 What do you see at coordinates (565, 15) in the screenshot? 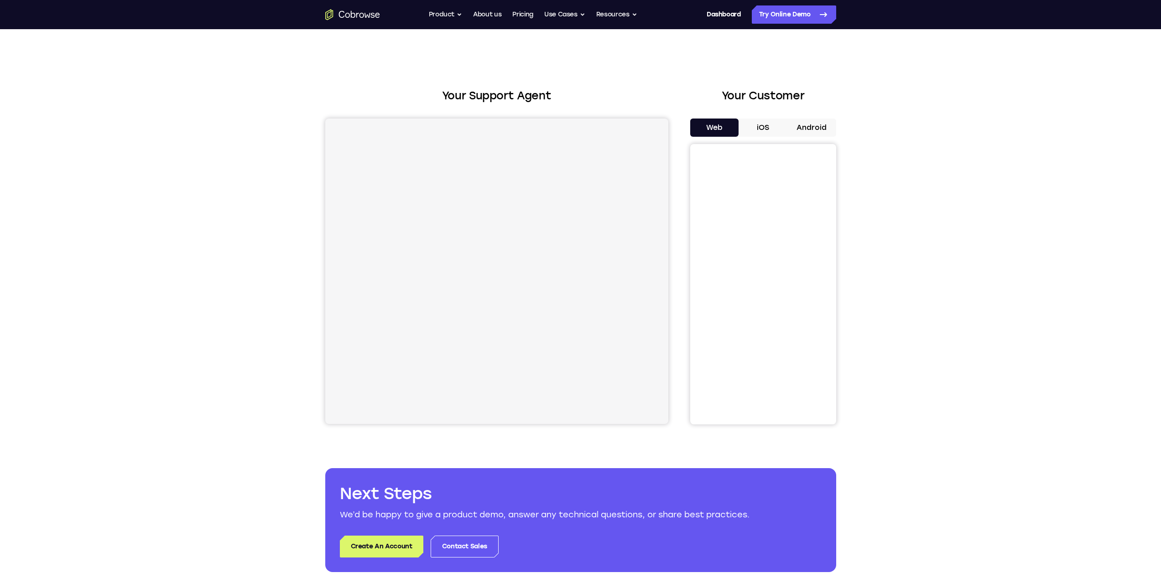
I see `button: Use Cases` at bounding box center [565, 15].